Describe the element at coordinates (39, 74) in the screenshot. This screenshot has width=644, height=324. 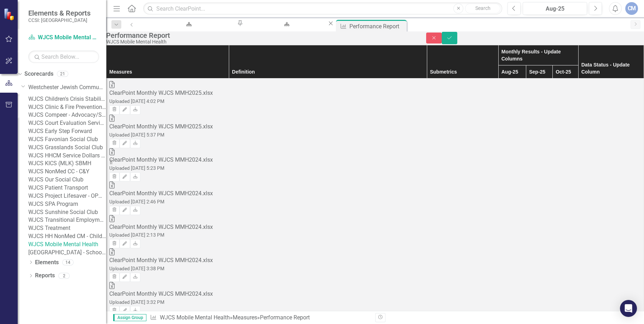
I see `a: Scorecards` at that location.